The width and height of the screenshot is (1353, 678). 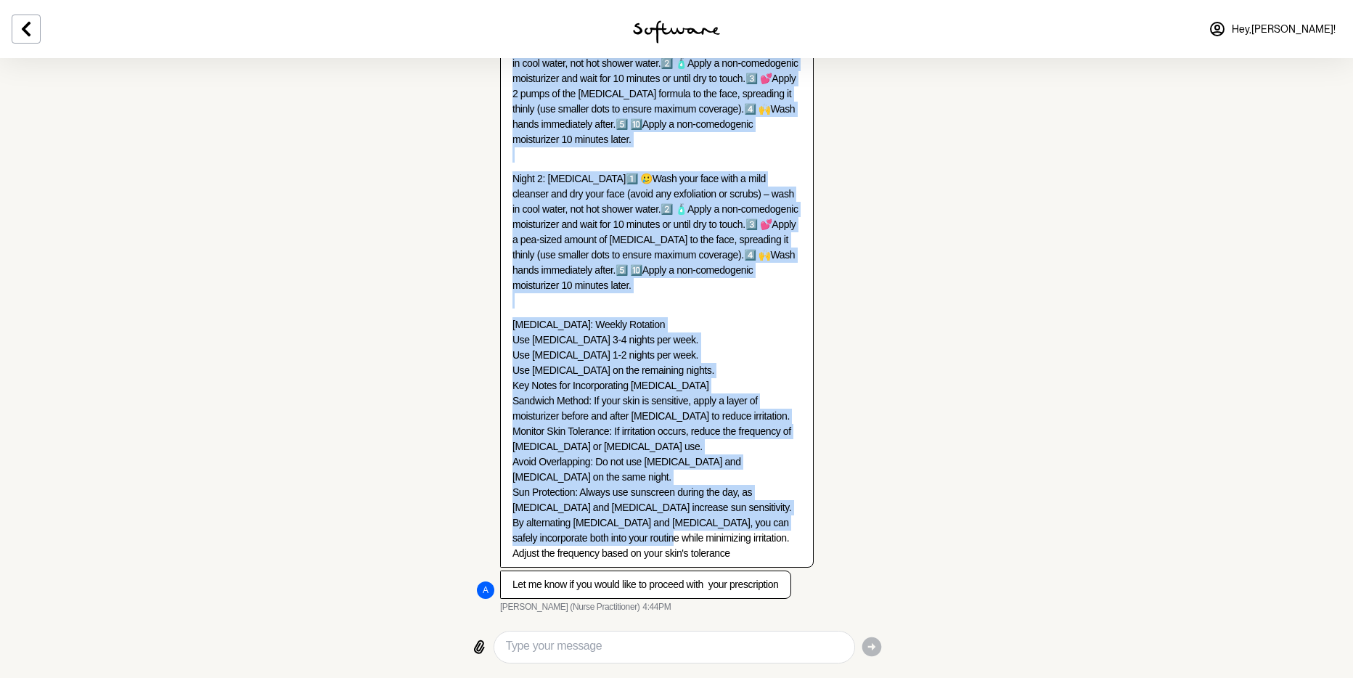 I want to click on div: Annie Butler (Nurse Practitioner), so click(x=486, y=590).